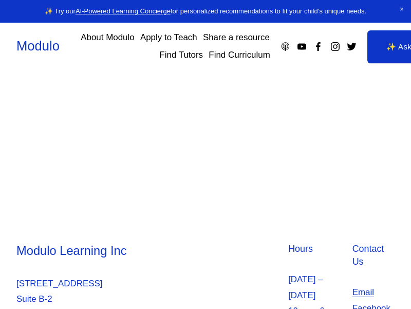  Describe the element at coordinates (181, 55) in the screenshot. I see `a: Find Tutors` at that location.